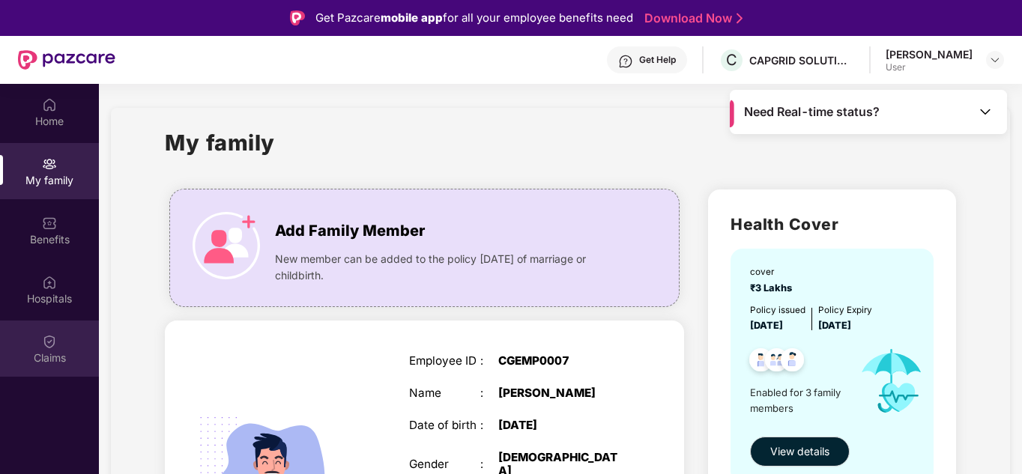 Image resolution: width=1022 pixels, height=474 pixels. Describe the element at coordinates (411, 17) in the screenshot. I see `strong: mobile app` at that location.